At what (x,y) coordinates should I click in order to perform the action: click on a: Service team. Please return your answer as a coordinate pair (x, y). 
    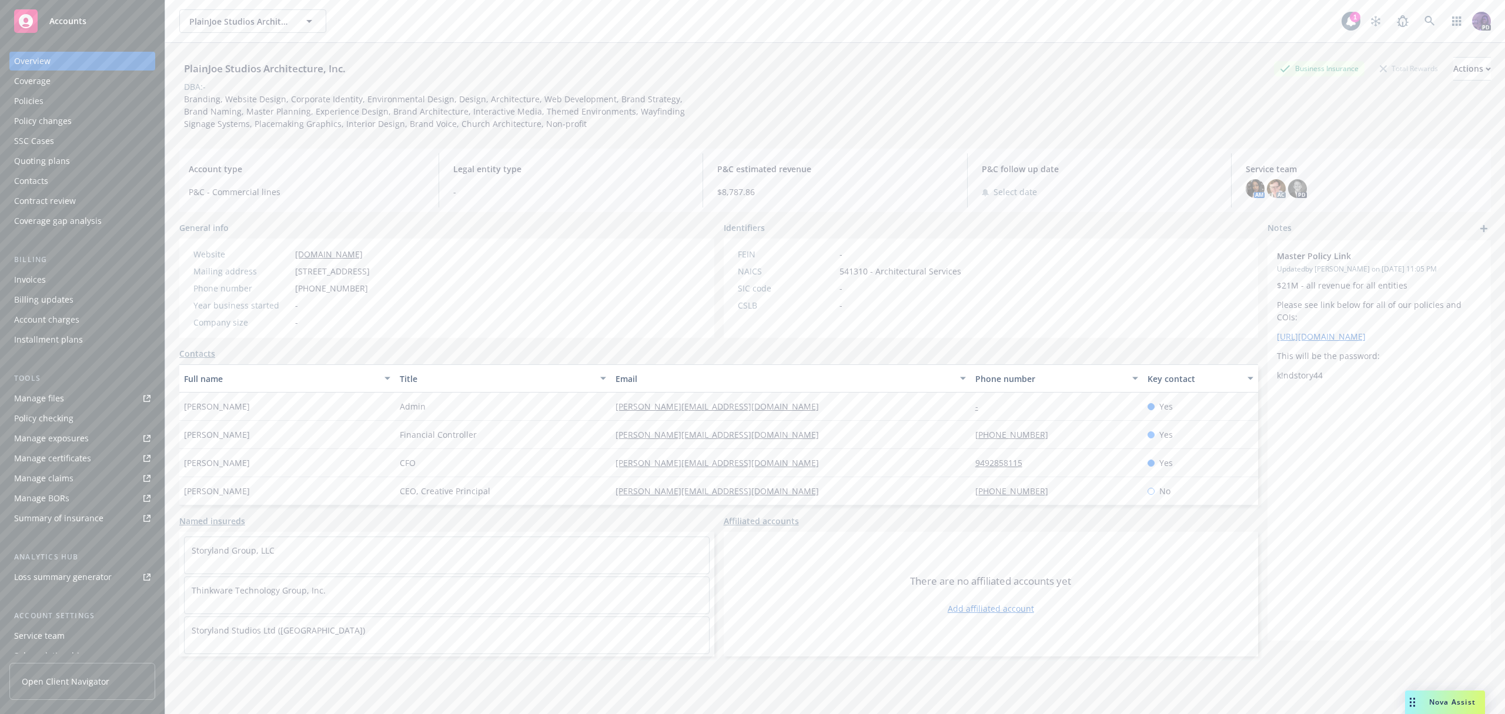
    Looking at the image, I should click on (82, 636).